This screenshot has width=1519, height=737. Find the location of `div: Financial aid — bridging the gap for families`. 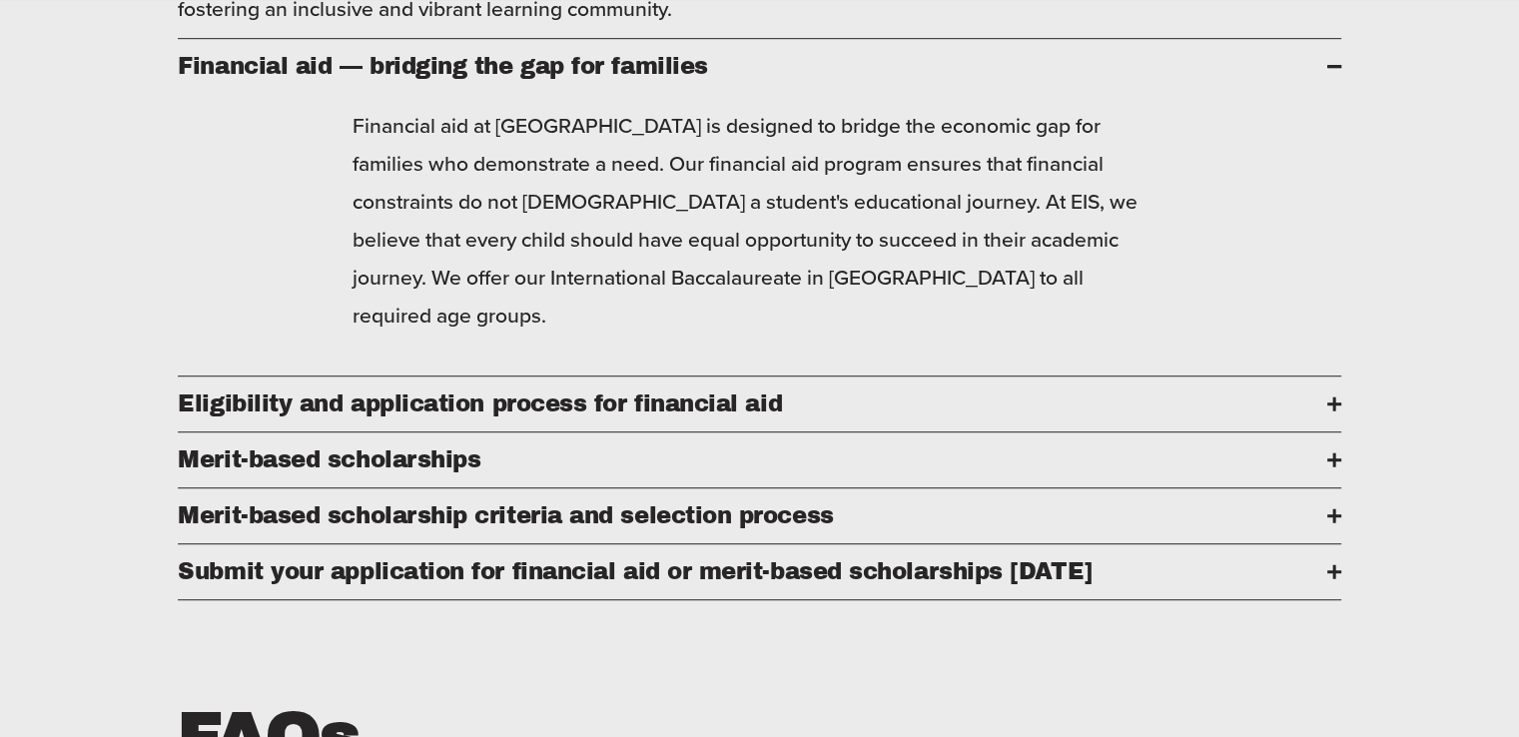

div: Financial aid — bridging the gap for families is located at coordinates (759, 235).